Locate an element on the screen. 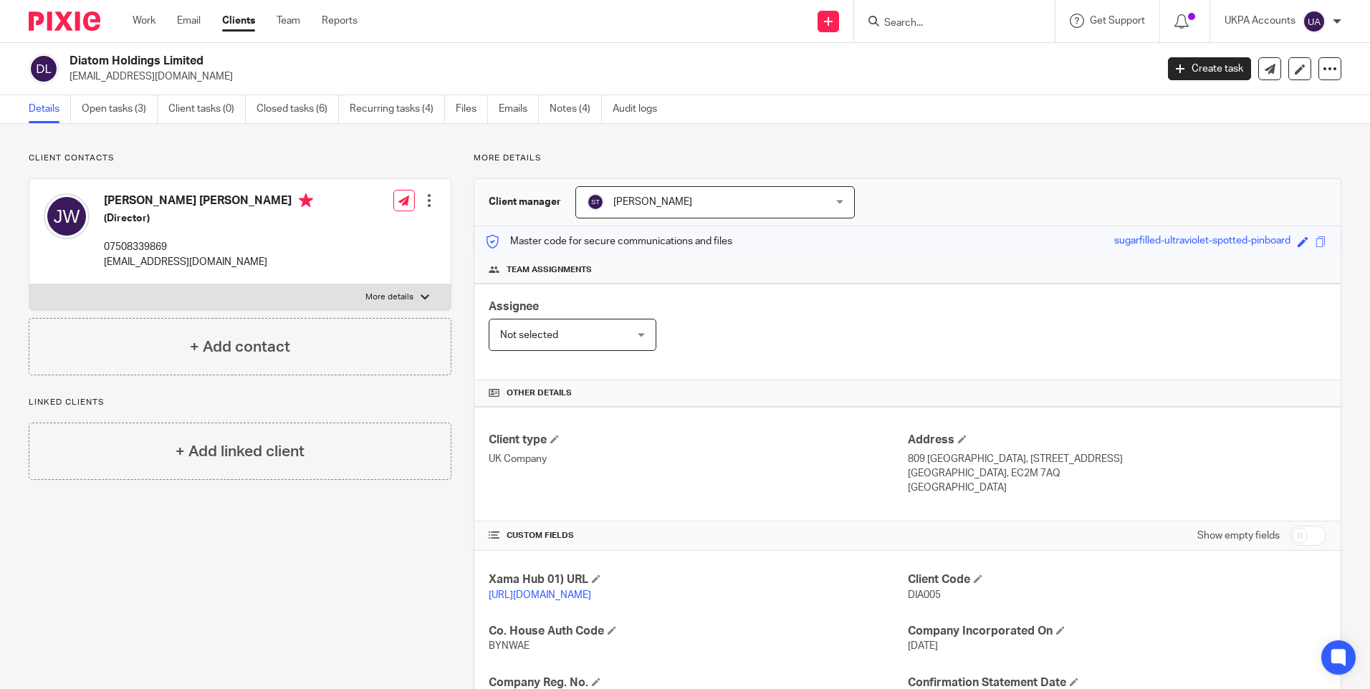  h4: Company Incorporated On is located at coordinates (1117, 631).